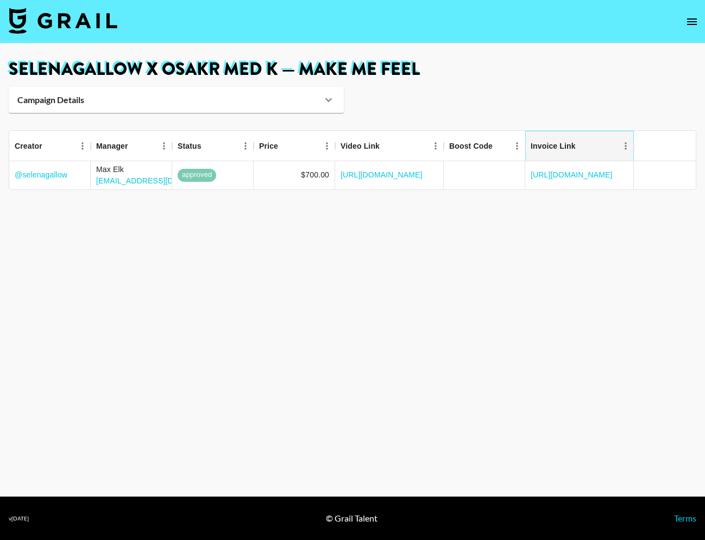  I want to click on div: $700.00, so click(315, 175).